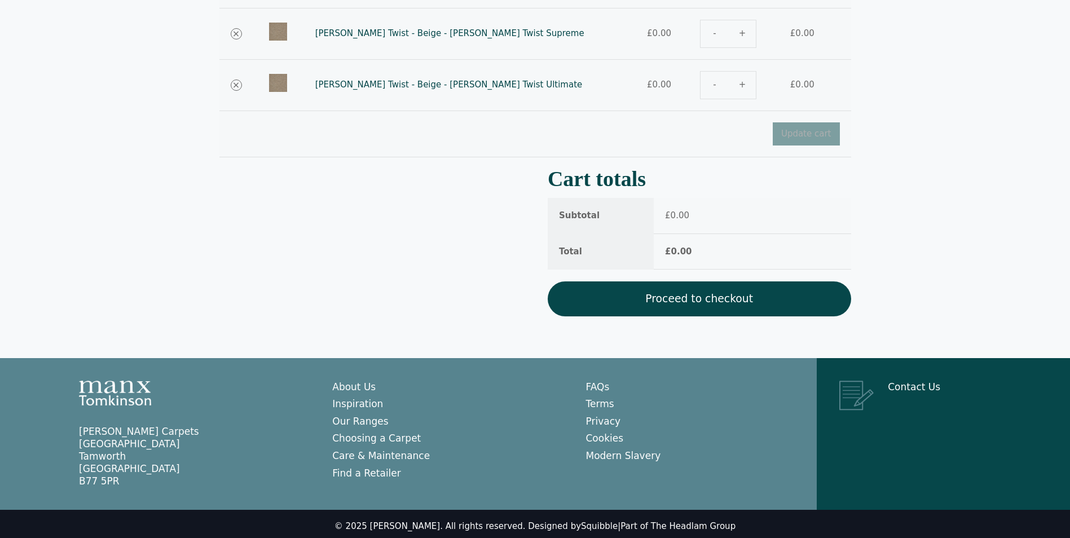  I want to click on a: Part of The Headlam Group, so click(678, 526).